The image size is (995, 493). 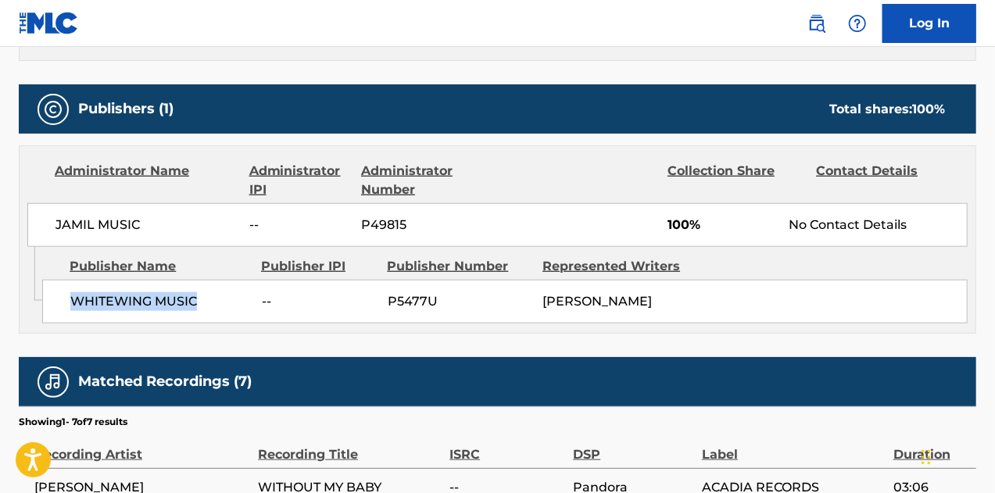 What do you see at coordinates (877, 225) in the screenshot?
I see `div: No Contact Details` at bounding box center [877, 225].